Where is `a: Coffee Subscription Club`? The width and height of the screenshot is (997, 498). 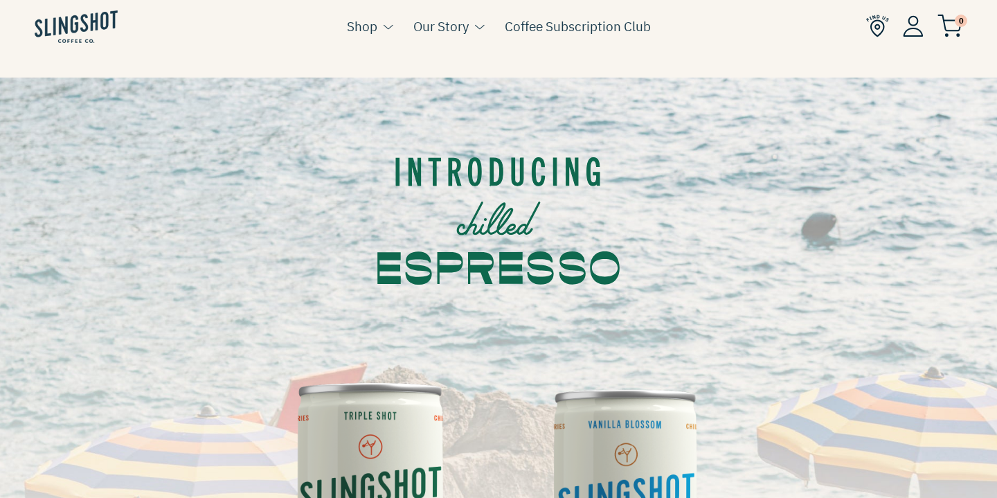
a: Coffee Subscription Club is located at coordinates (577, 26).